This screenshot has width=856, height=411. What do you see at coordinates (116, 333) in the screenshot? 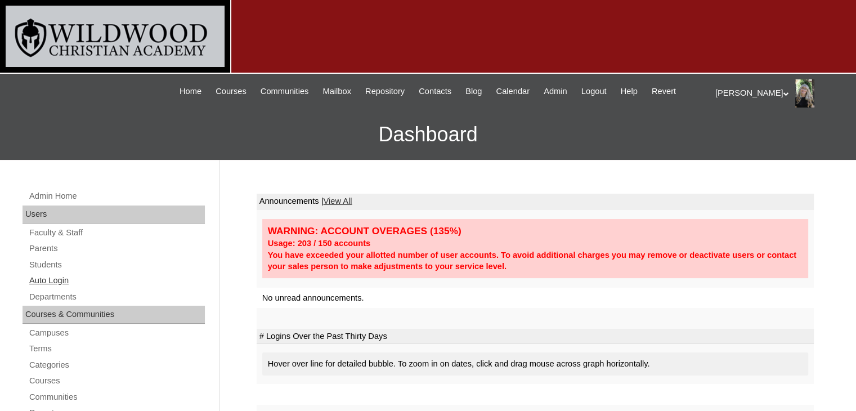
I see `a: Campuses` at bounding box center [116, 333].